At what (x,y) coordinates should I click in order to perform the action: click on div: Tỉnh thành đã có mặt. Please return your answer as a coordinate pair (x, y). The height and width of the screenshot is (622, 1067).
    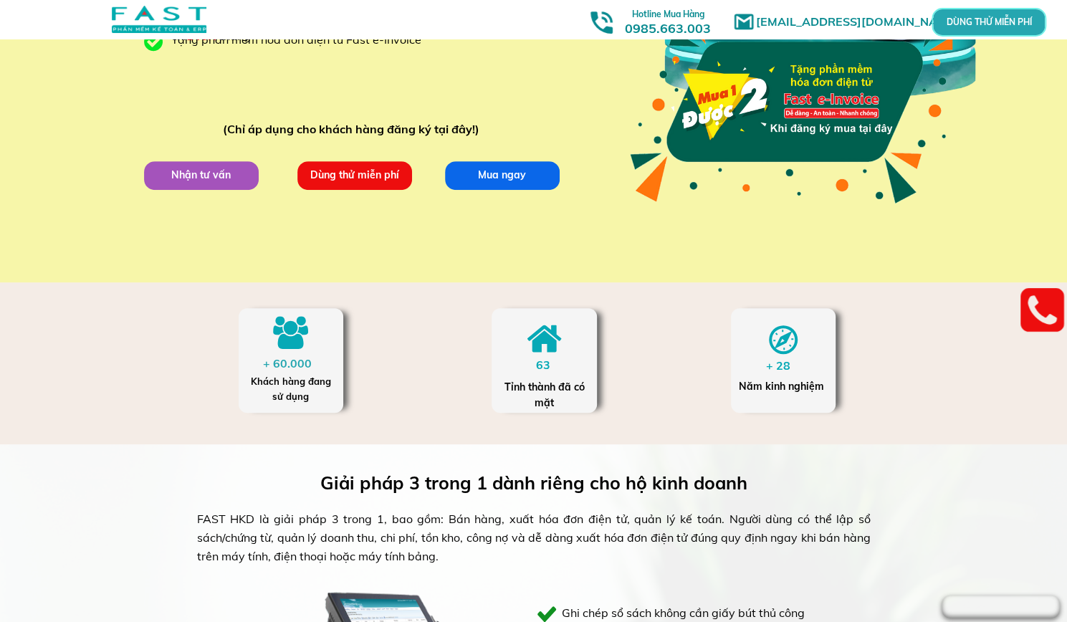
    Looking at the image, I should click on (544, 395).